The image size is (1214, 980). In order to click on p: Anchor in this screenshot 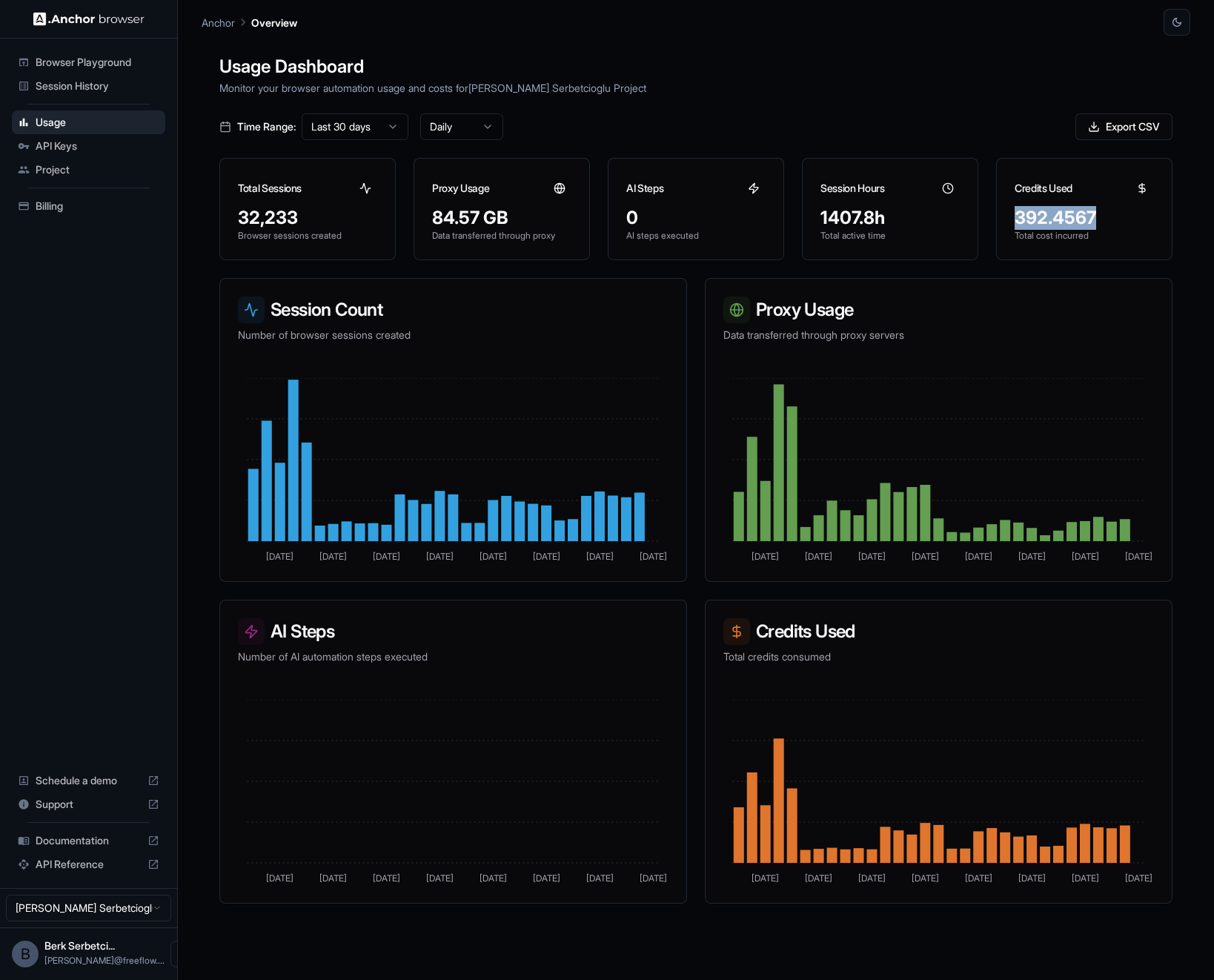, I will do `click(218, 22)`.